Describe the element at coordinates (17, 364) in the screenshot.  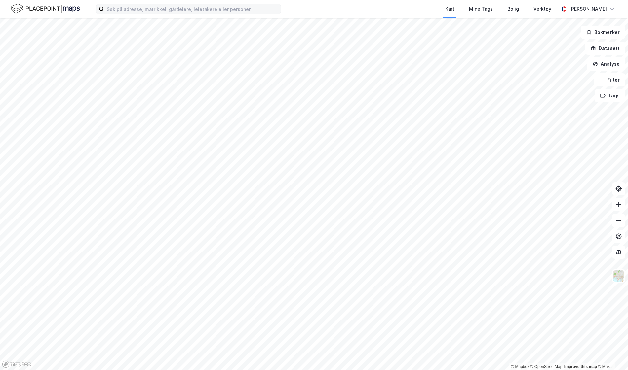
I see `a: Mapbox homepage` at that location.